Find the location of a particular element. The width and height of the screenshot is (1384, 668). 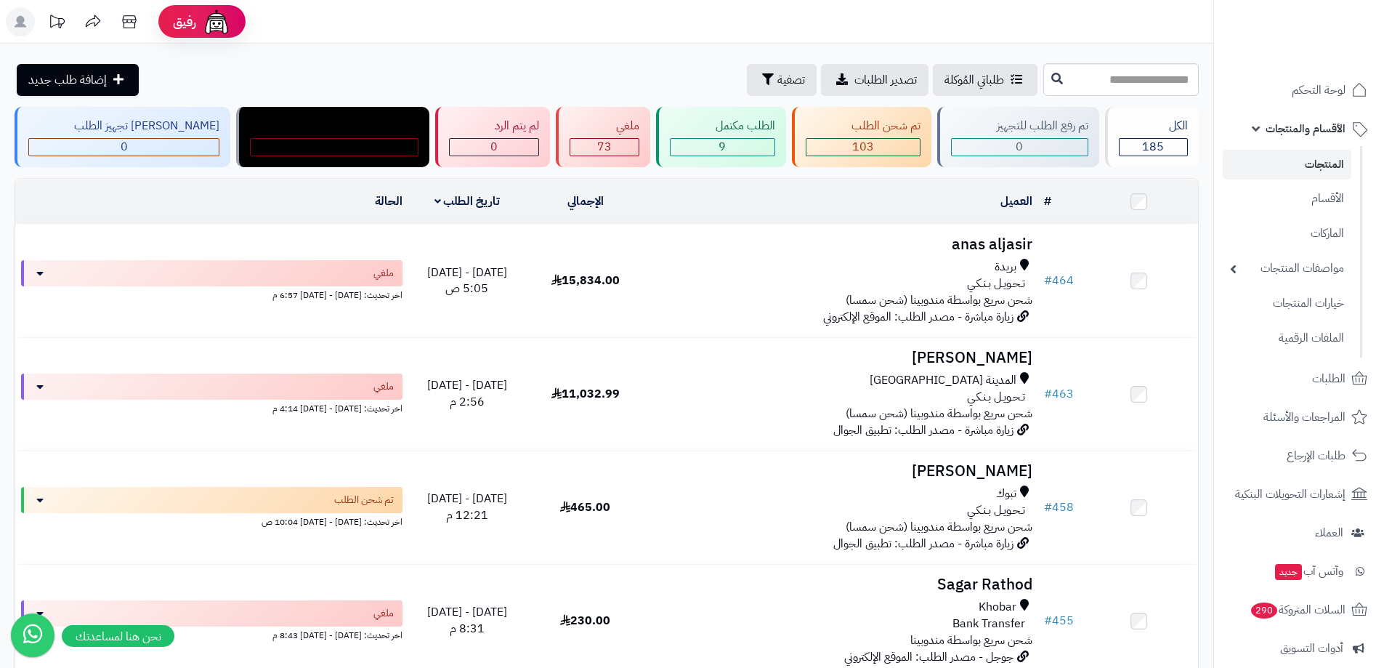

span: العملاء is located at coordinates (1329, 532).